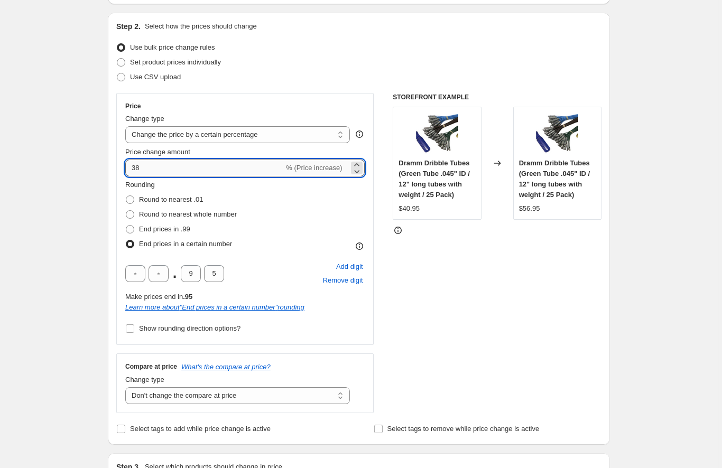 Image resolution: width=722 pixels, height=468 pixels. Describe the element at coordinates (349, 267) in the screenshot. I see `span: Add digit` at that location.